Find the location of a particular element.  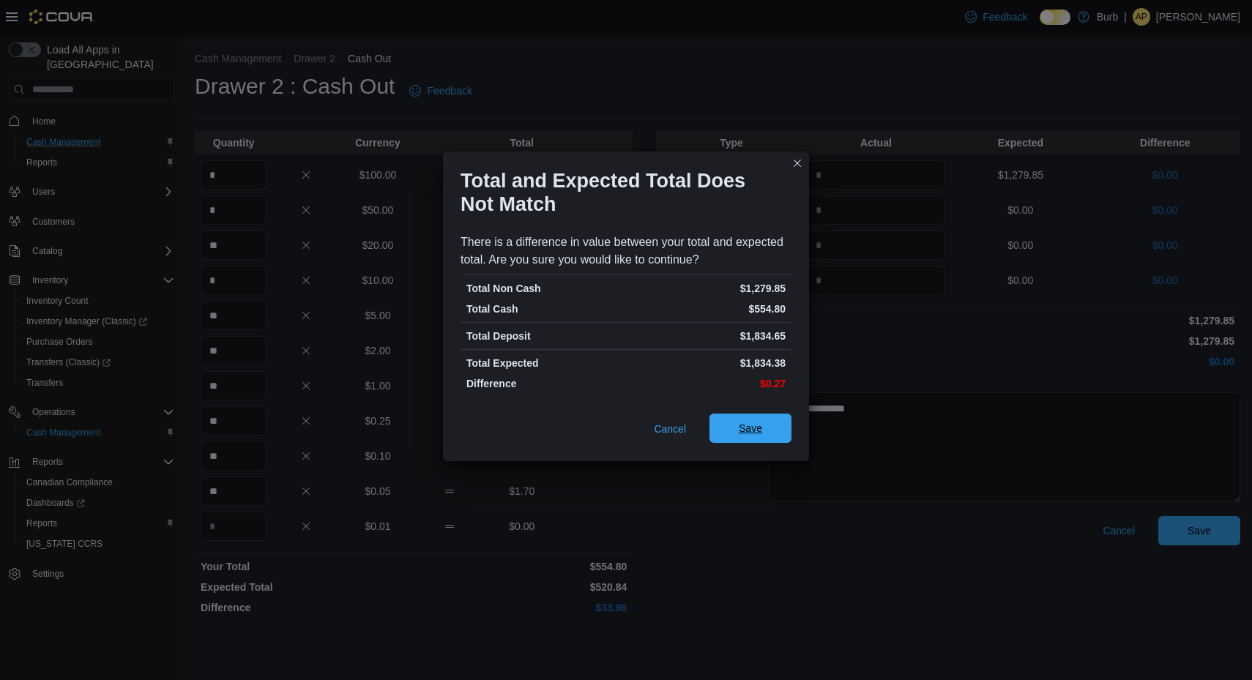

p: Total Expected is located at coordinates (545, 363).